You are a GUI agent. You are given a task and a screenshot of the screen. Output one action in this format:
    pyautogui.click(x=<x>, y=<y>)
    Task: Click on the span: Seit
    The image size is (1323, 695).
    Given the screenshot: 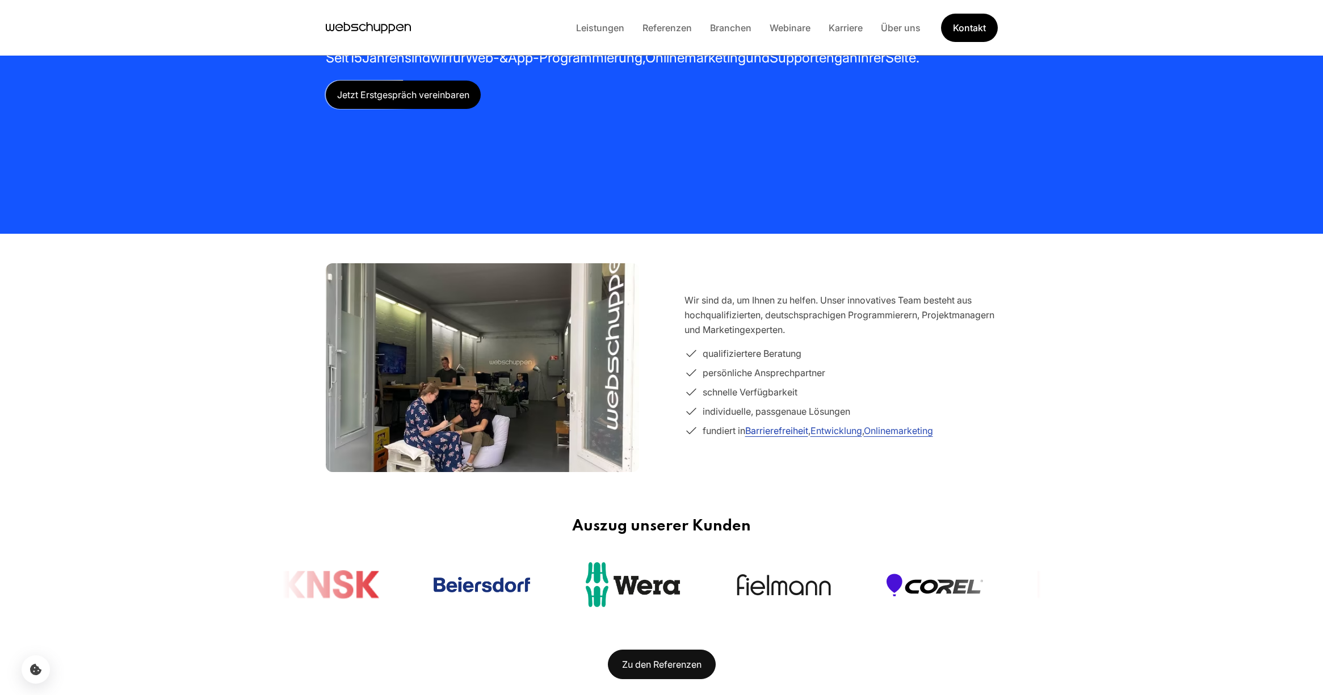 What is the action you would take?
    pyautogui.click(x=337, y=57)
    